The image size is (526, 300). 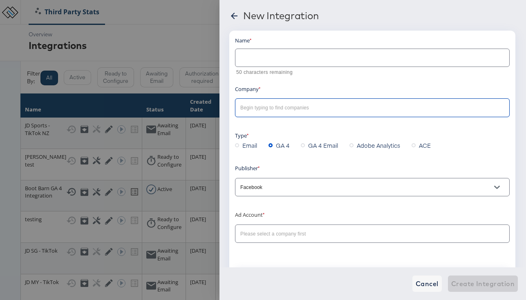 What do you see at coordinates (323, 145) in the screenshot?
I see `span: GA 4 Email` at bounding box center [323, 145].